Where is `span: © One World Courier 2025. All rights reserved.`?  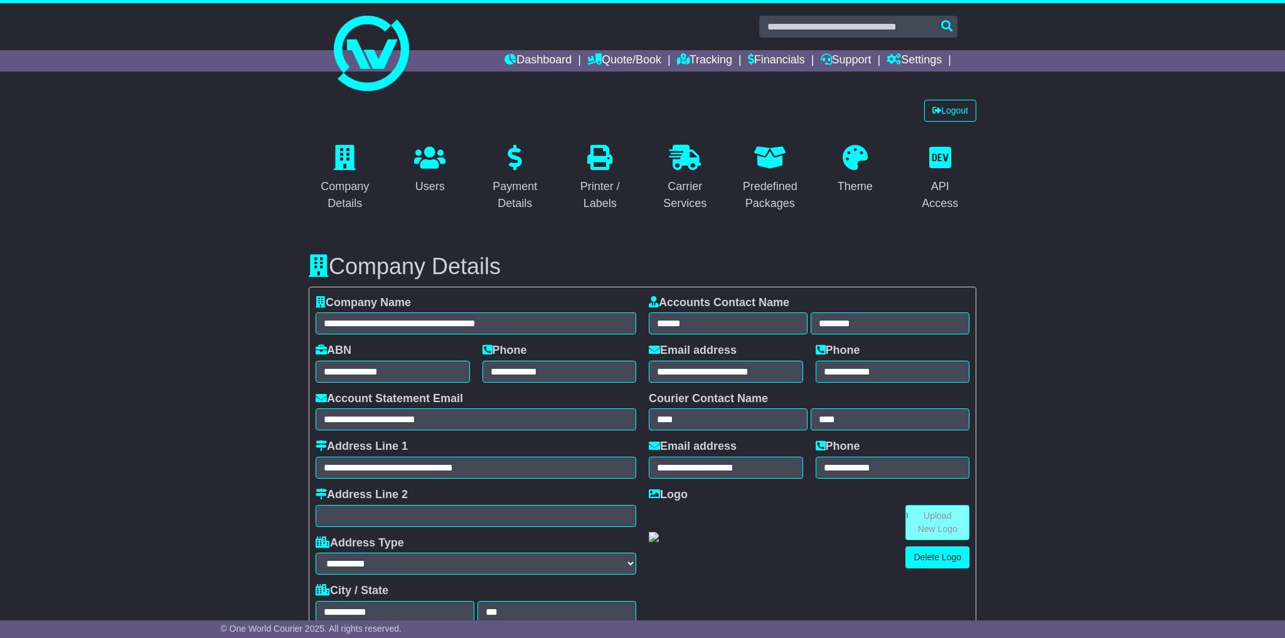 span: © One World Courier 2025. All rights reserved. is located at coordinates (311, 629).